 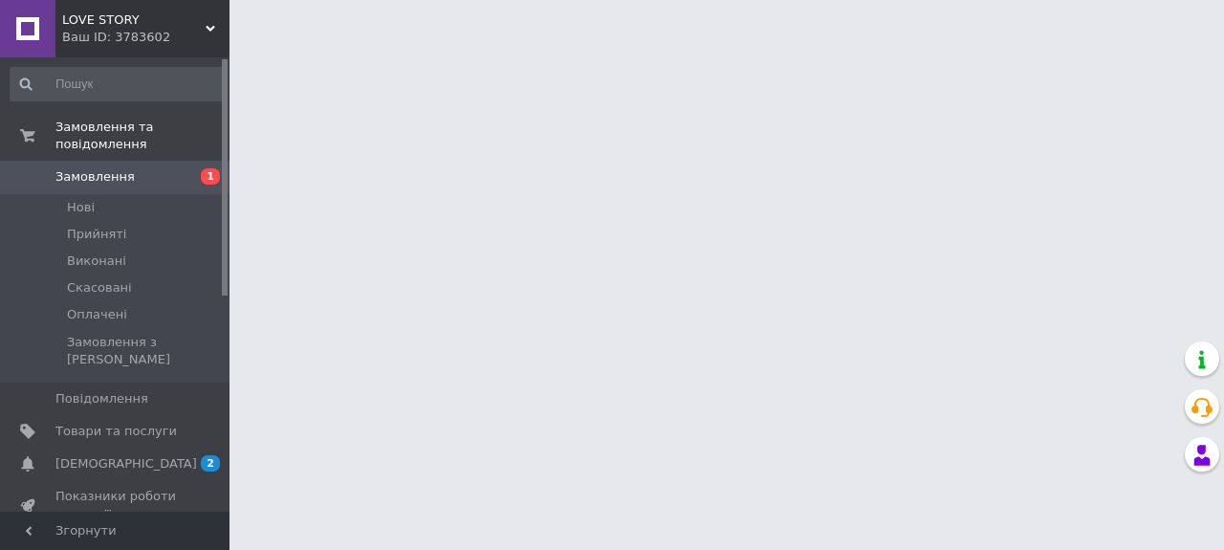 I want to click on span: Замовлення та повідомлення, so click(x=143, y=136).